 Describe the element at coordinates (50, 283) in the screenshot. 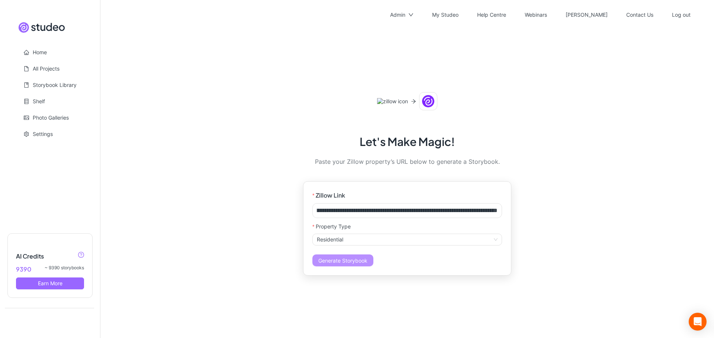

I see `span: Earn More` at that location.